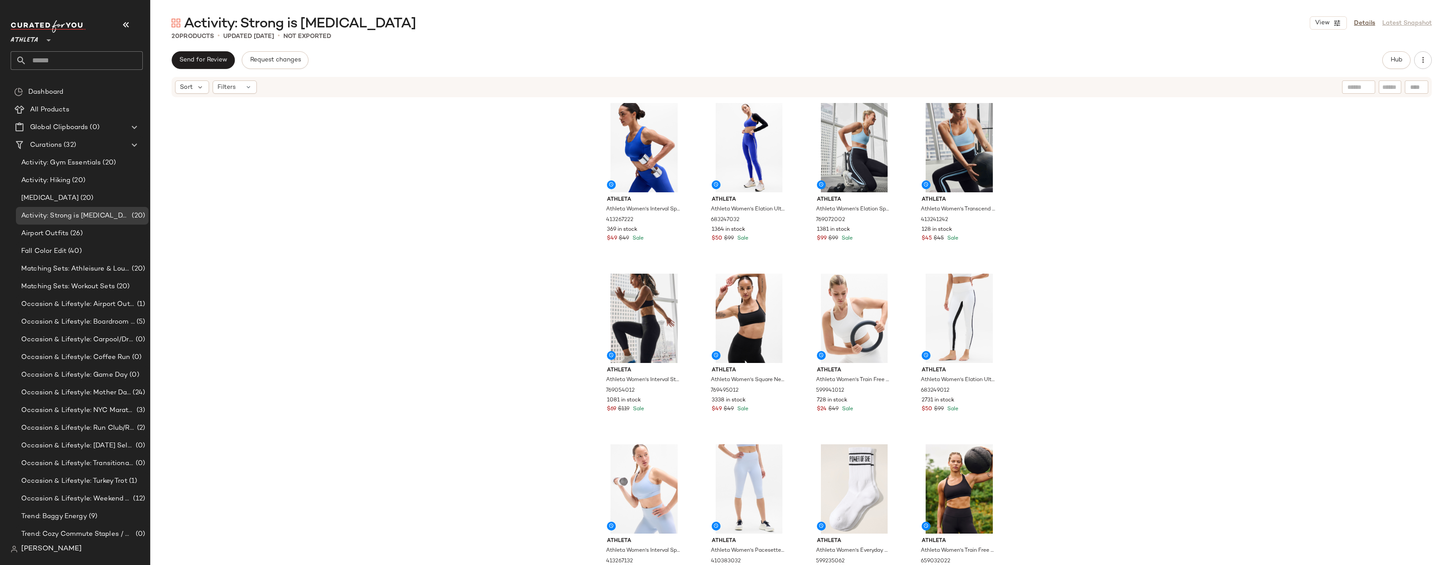 The image size is (1453, 565). I want to click on span: 683247032, so click(725, 220).